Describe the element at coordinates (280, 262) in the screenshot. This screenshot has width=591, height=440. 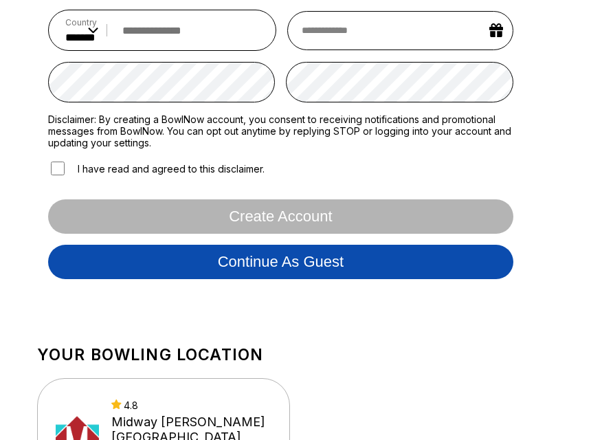
I see `button: Continue as guest` at that location.